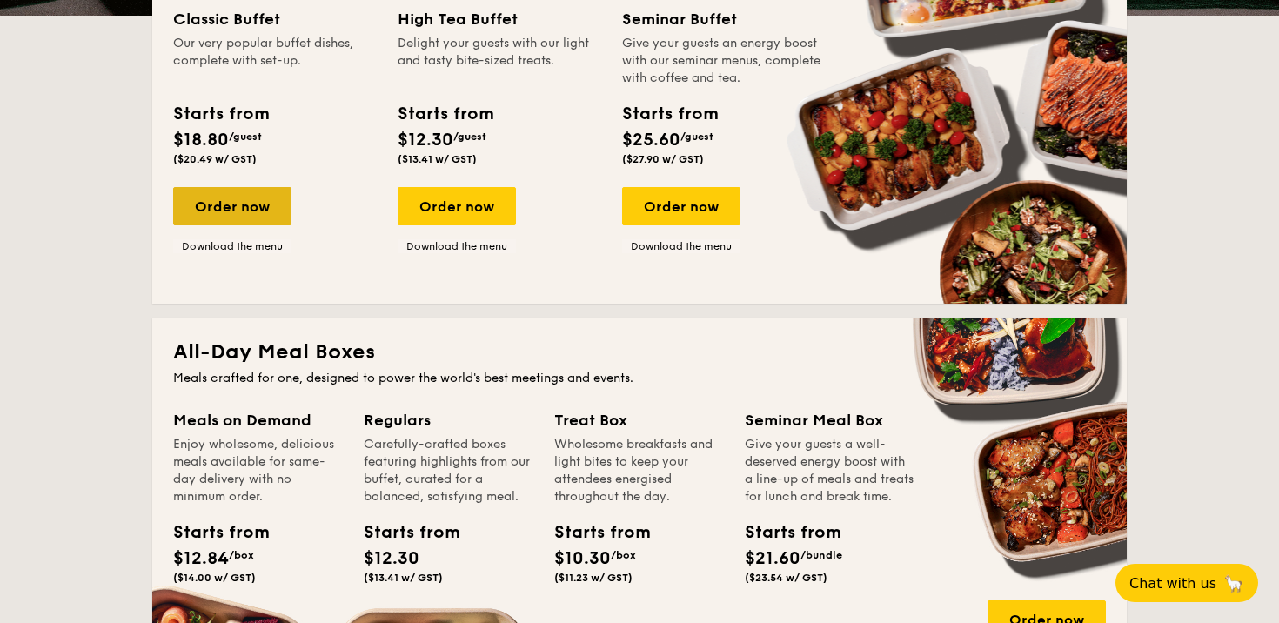  I want to click on div: Our very popular buffet dishes, complete with set-up., so click(275, 61).